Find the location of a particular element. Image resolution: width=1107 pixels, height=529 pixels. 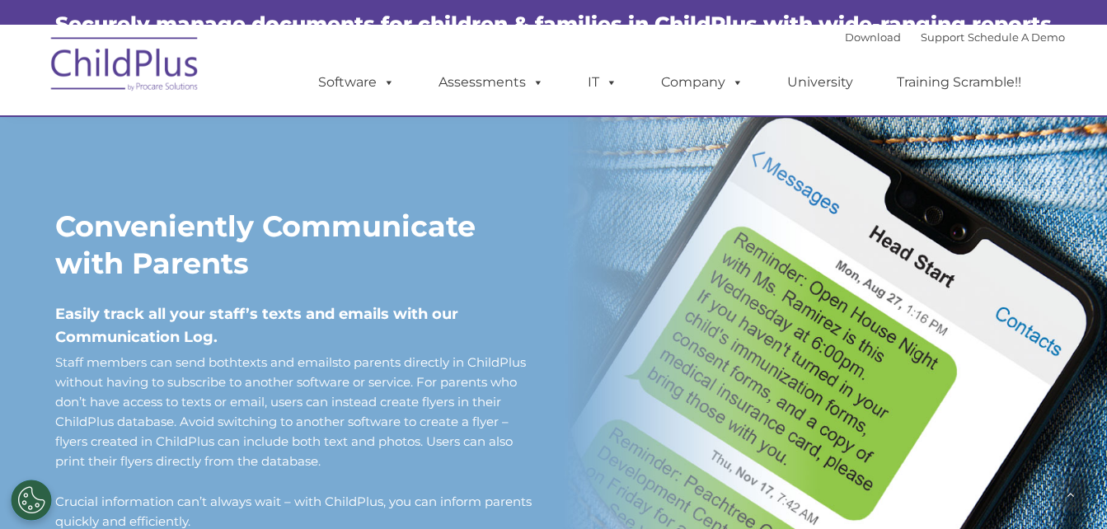

div: Chat Widget is located at coordinates (972, 440).